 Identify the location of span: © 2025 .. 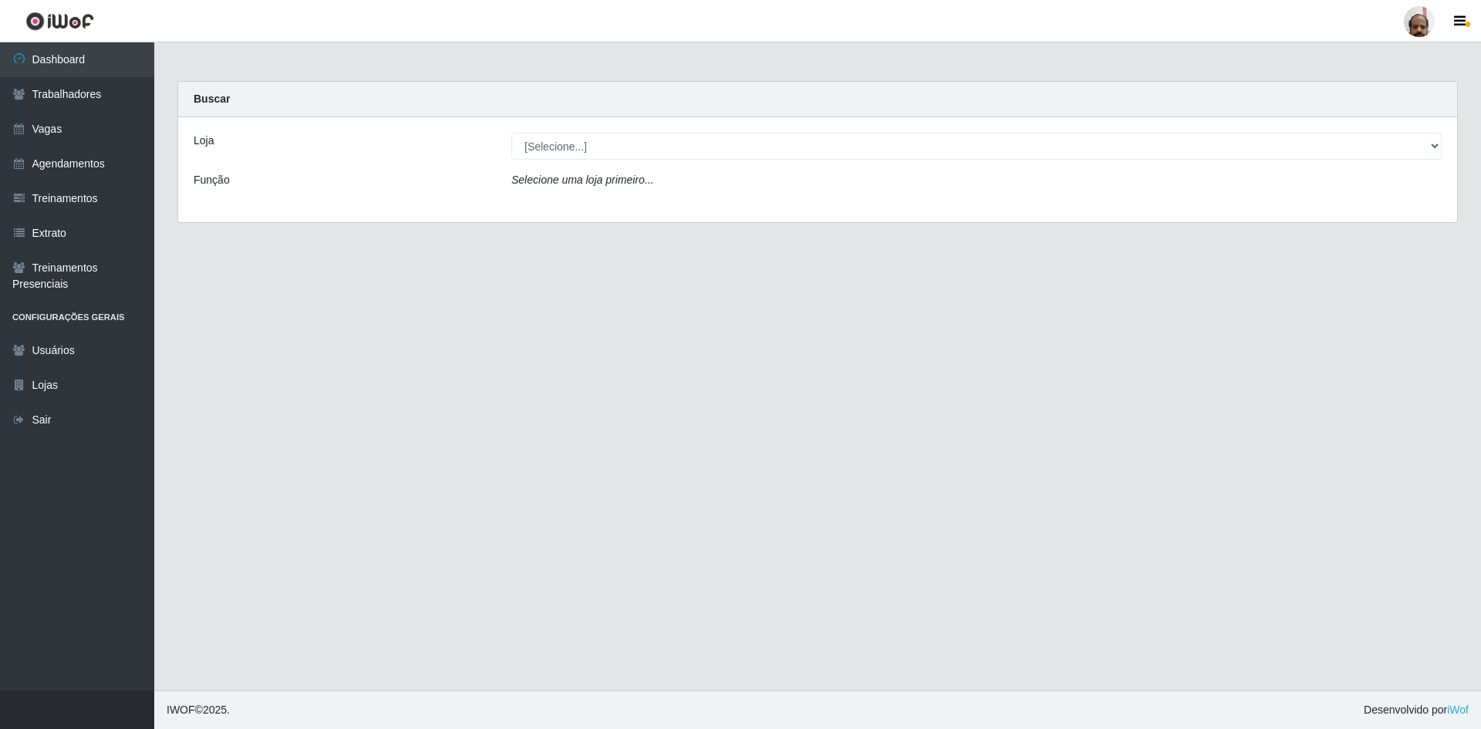
(198, 710).